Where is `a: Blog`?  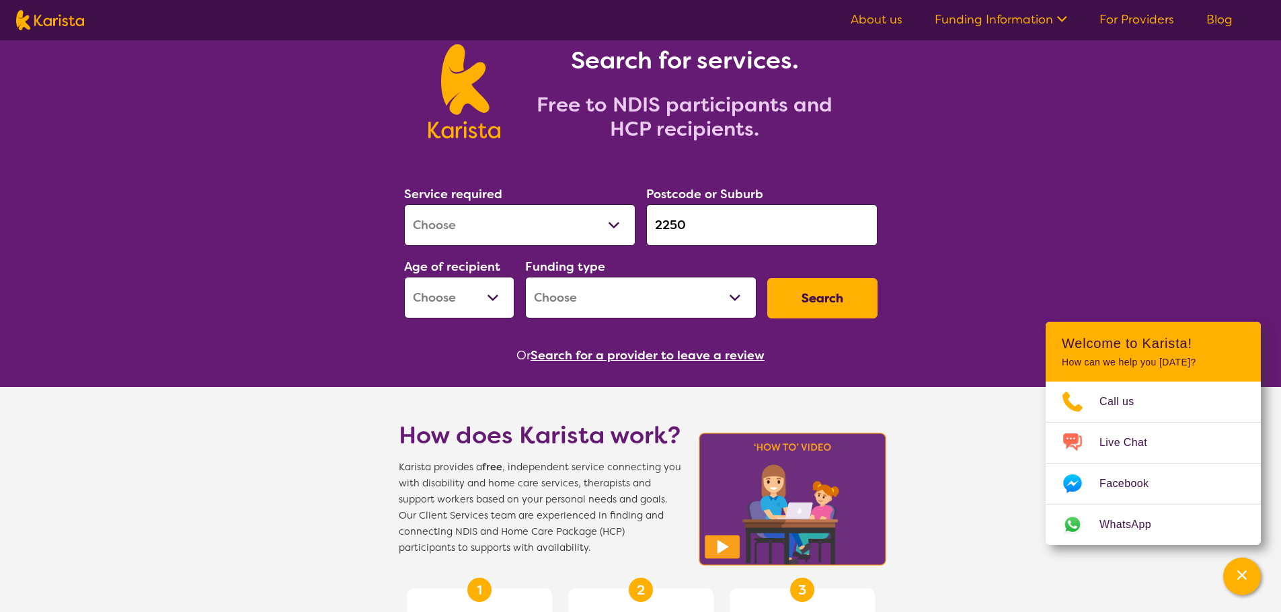 a: Blog is located at coordinates (1219, 19).